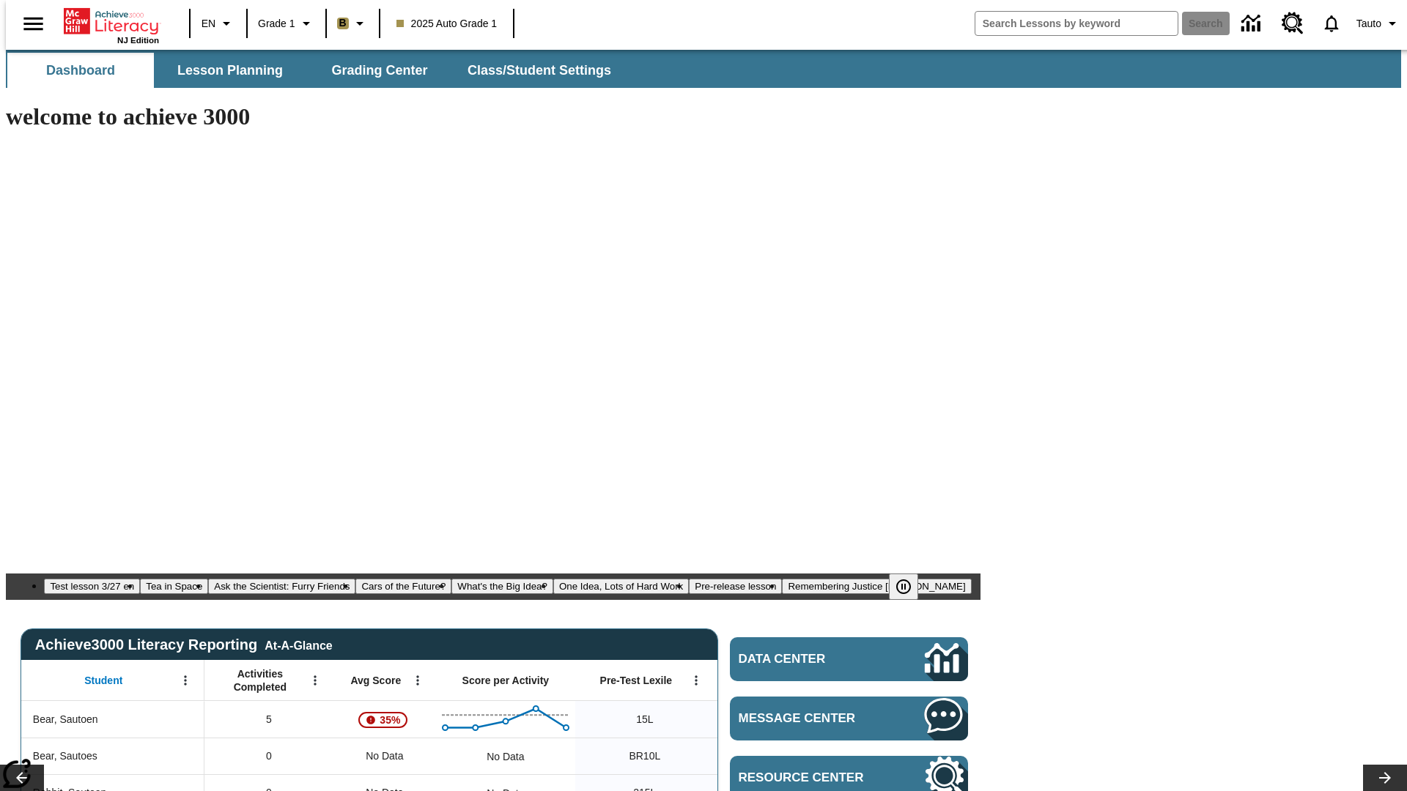 Image resolution: width=1407 pixels, height=791 pixels. I want to click on div: 5, Bear, Sautoen, so click(269, 720).